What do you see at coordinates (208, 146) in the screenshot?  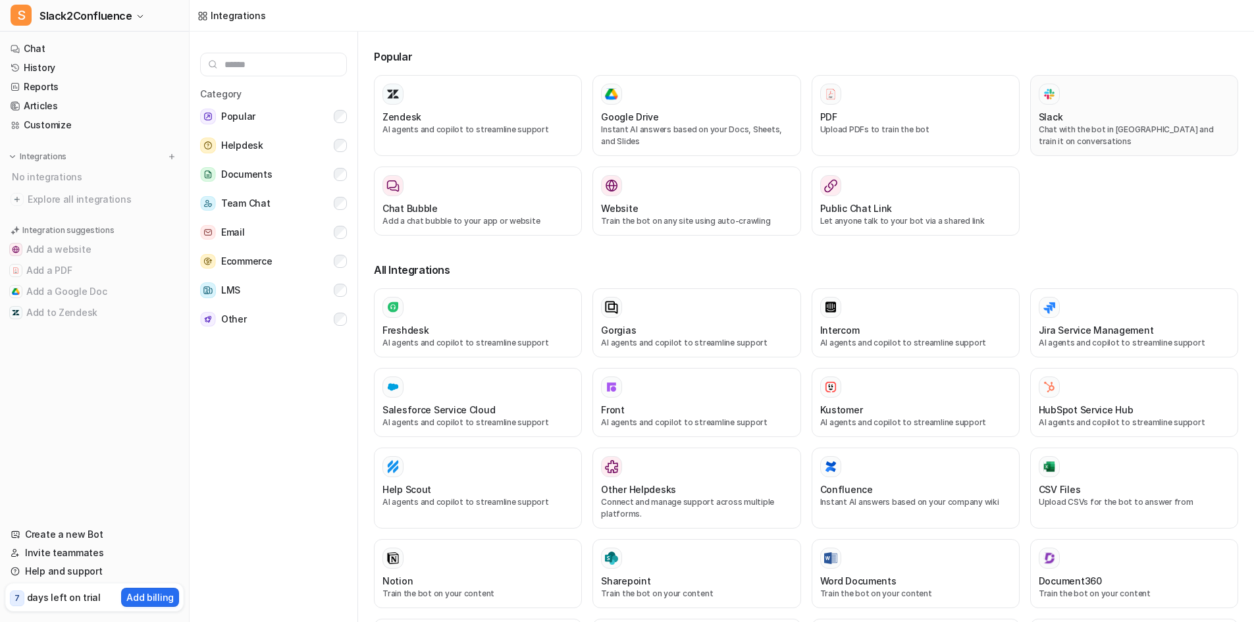 I see `img: Helpdesk` at bounding box center [208, 146].